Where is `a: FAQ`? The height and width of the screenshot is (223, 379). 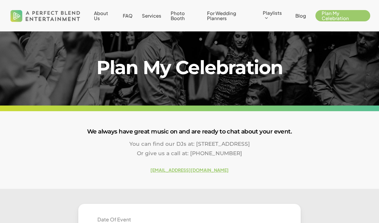 a: FAQ is located at coordinates (128, 16).